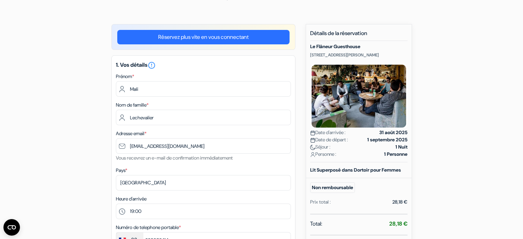 The height and width of the screenshot is (239, 523). I want to click on strong: 31 août 2025, so click(393, 132).